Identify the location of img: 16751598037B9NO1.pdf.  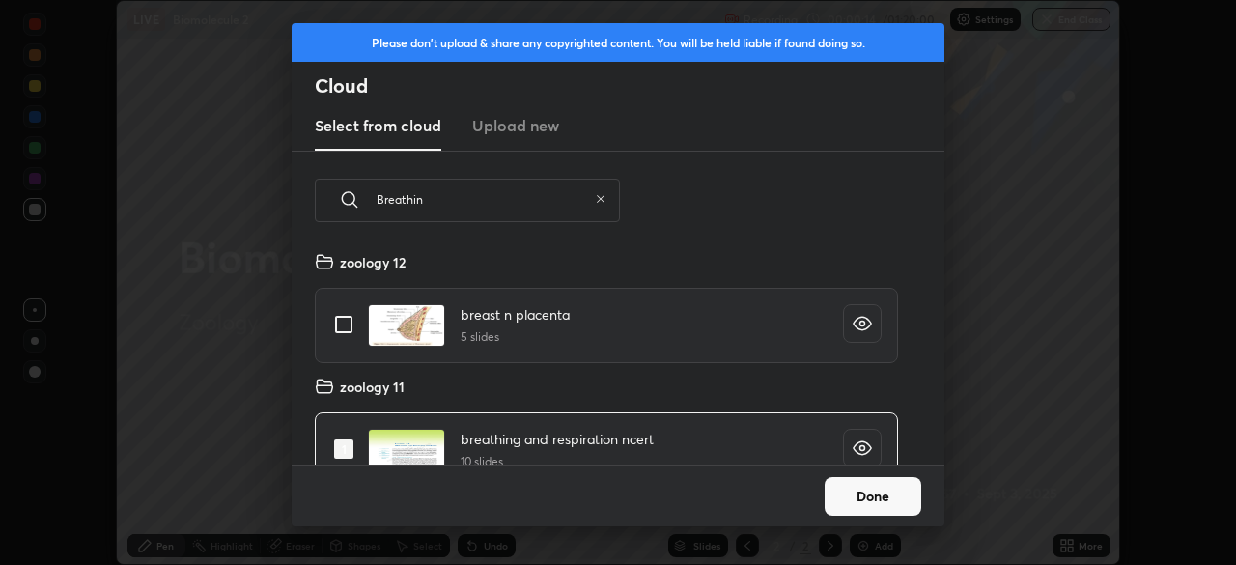
(407, 326).